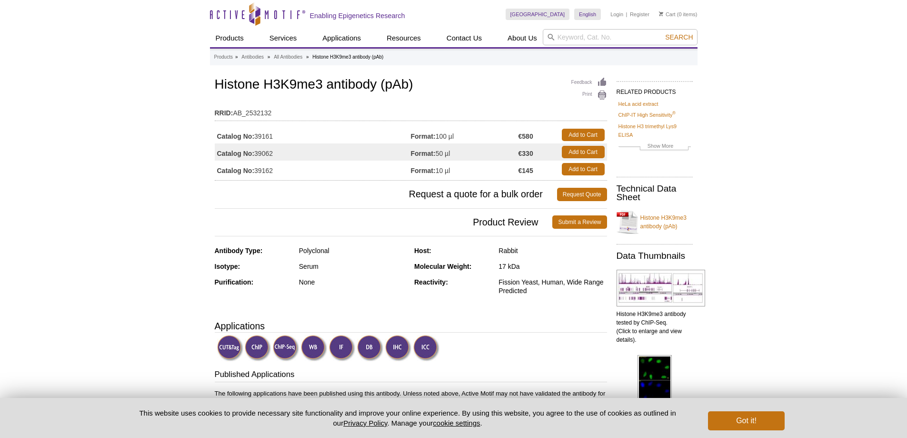  What do you see at coordinates (678, 14) in the screenshot?
I see `li: (0 items)` at bounding box center [678, 14].